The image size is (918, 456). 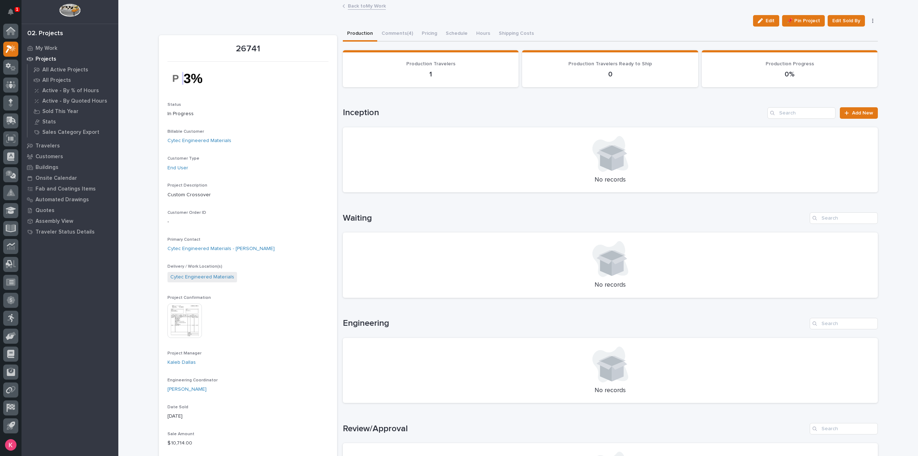 I want to click on a: Automated Drawings, so click(x=70, y=199).